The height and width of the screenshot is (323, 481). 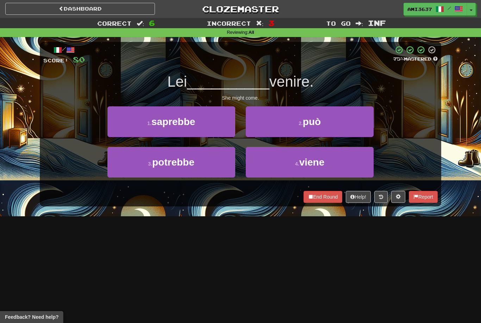 What do you see at coordinates (149, 123) in the screenshot?
I see `small: 1 .` at bounding box center [149, 123].